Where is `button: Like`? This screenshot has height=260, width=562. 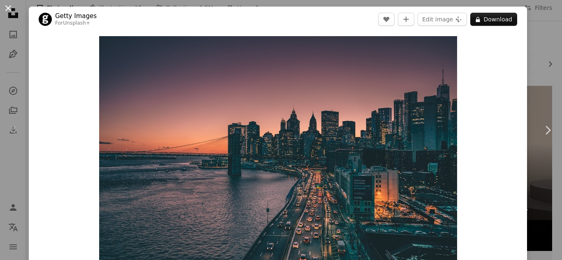
button: Like is located at coordinates (386, 19).